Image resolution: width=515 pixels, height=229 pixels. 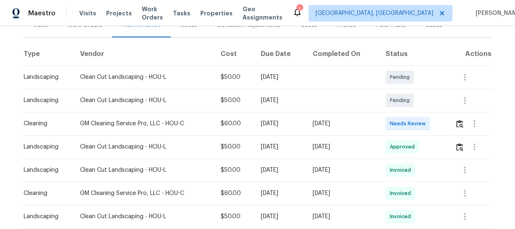 What do you see at coordinates (217, 13) in the screenshot?
I see `span: Properties` at bounding box center [217, 13].